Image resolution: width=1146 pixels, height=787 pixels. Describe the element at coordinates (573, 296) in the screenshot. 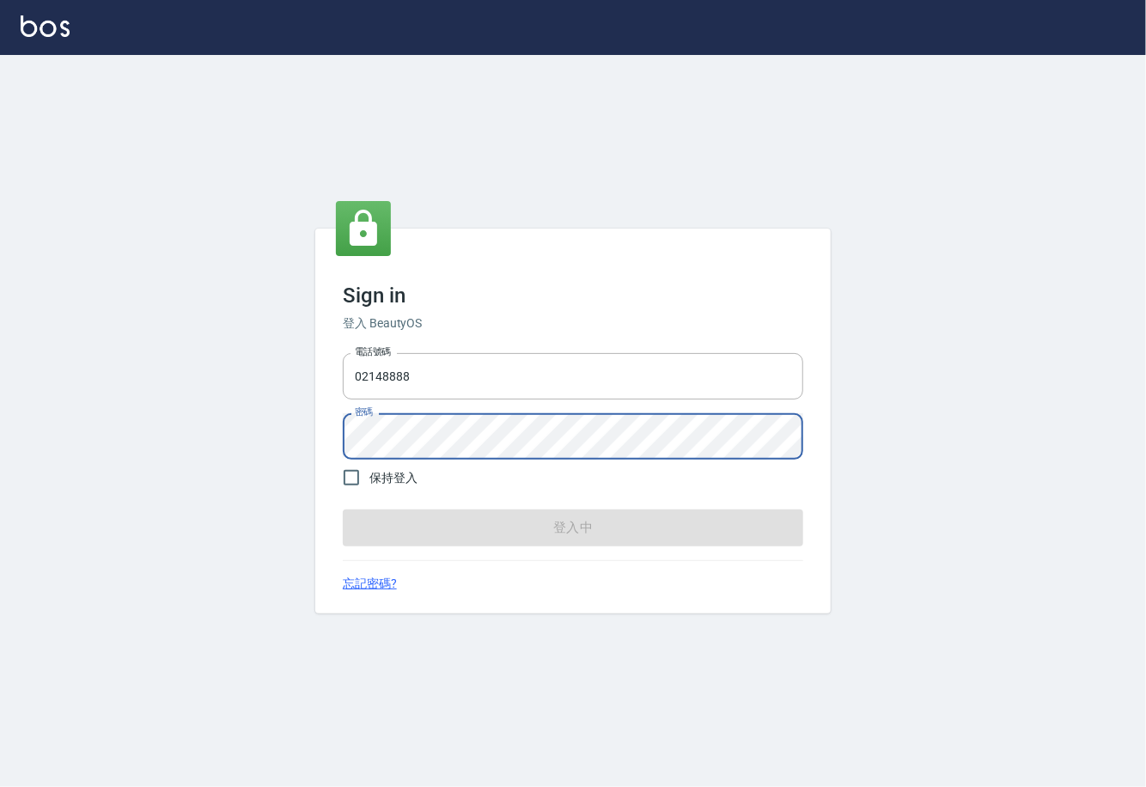

I see `h3: Sign in` at that location.